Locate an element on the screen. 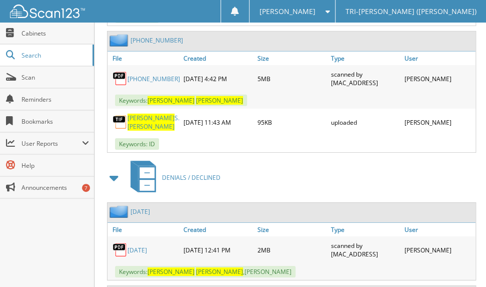 The image size is (486, 287). div: 95KB is located at coordinates (291, 122).